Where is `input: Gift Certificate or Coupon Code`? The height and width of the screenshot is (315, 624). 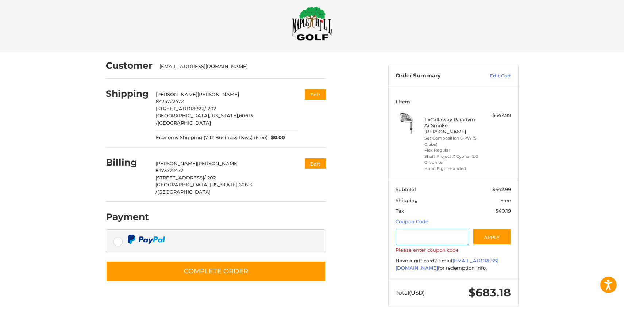
input: Gift Certificate or Coupon Code is located at coordinates (432, 237).